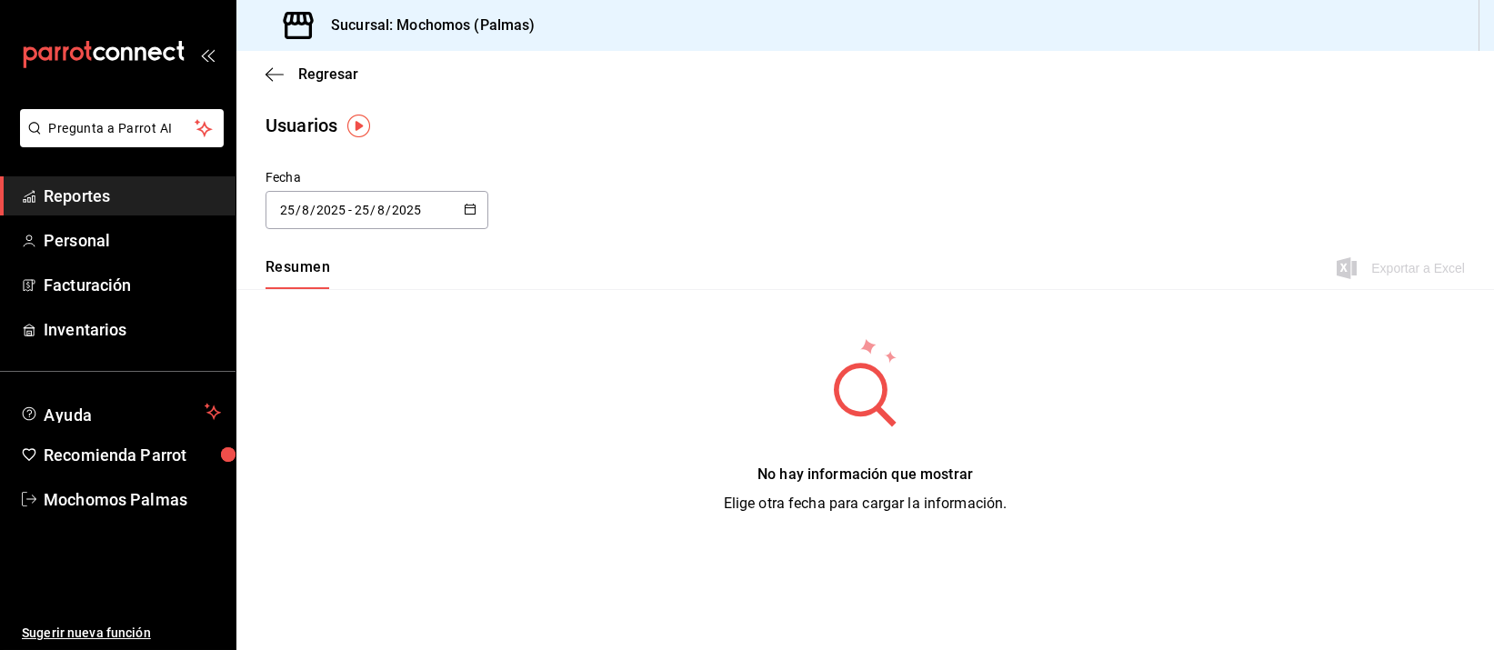 The image size is (1494, 650). Describe the element at coordinates (358, 125) in the screenshot. I see `button: Tooltip marker` at that location.